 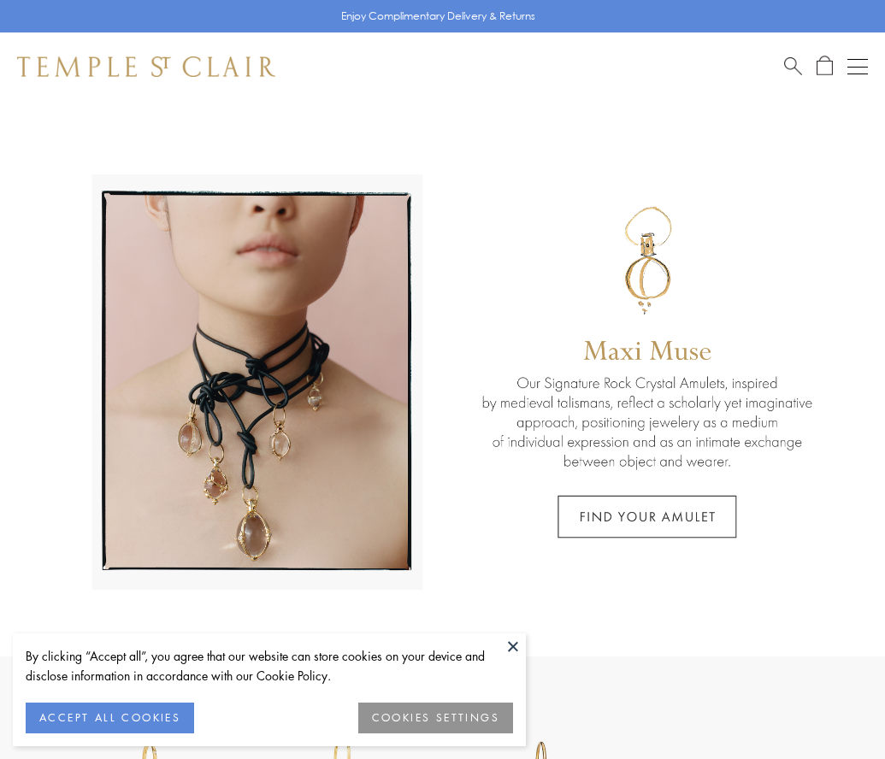 I want to click on div: By clicking “Accept all”, you agree that our website can store cookies on your device and disclos..., so click(x=269, y=666).